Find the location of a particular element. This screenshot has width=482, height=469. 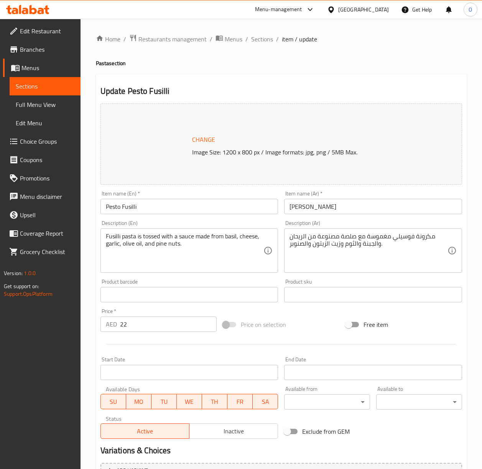

span: Menu disclaimer is located at coordinates (47, 197).